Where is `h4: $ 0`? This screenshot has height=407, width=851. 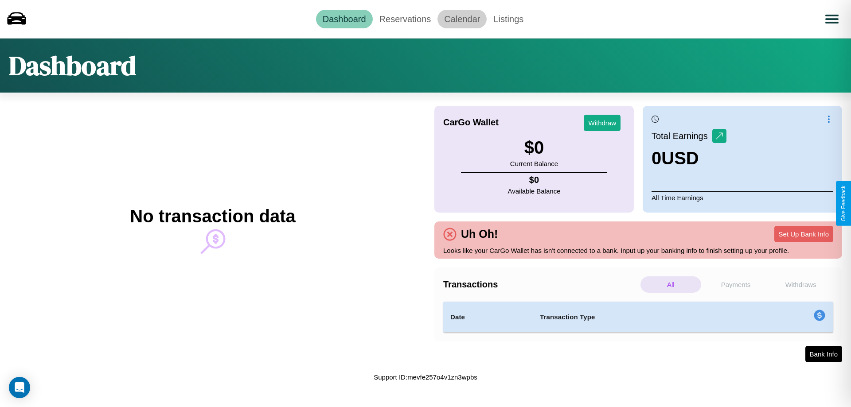 h4: $ 0 is located at coordinates (534, 180).